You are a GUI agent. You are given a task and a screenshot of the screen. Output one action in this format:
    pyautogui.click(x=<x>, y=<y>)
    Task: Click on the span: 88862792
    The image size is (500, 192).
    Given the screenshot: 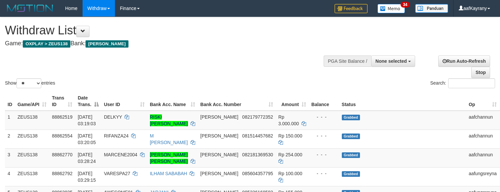 What is the action you would take?
    pyautogui.click(x=62, y=173)
    